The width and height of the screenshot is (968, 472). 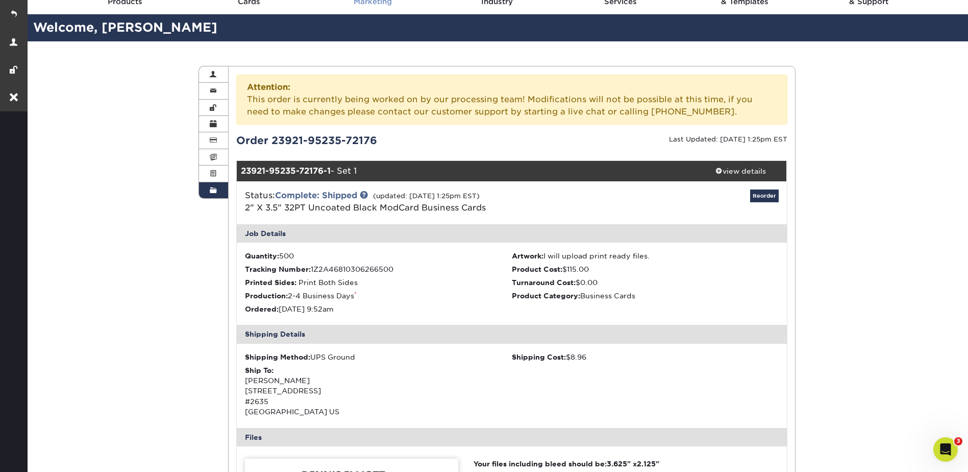 What do you see at coordinates (645, 296) in the screenshot?
I see `li: Business Cards` at bounding box center [645, 296].